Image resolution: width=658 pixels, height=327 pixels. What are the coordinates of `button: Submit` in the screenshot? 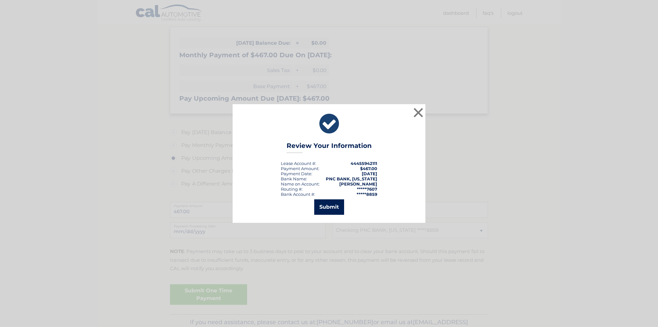 It's located at (329, 207).